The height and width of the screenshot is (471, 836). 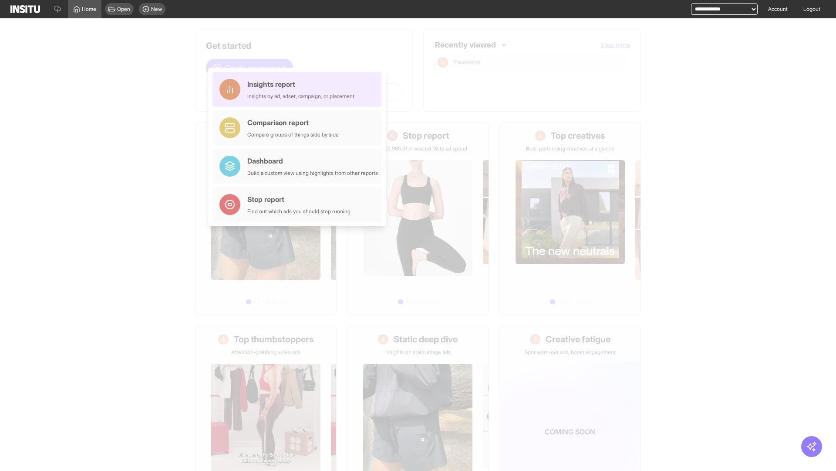 What do you see at coordinates (301, 96) in the screenshot?
I see `div: Insights by ad, adset, campaign, or placement` at bounding box center [301, 96].